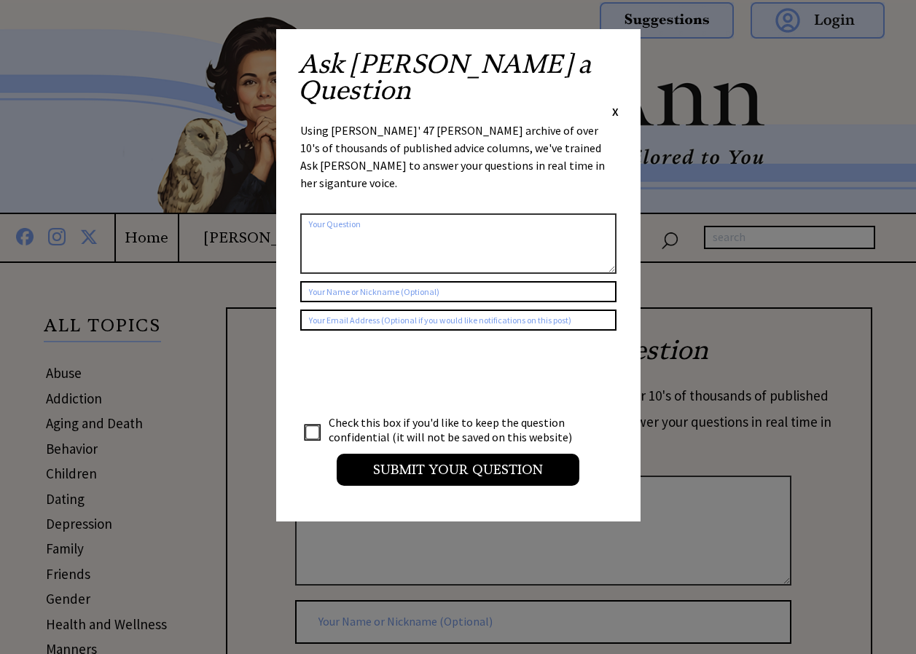 This screenshot has width=916, height=654. What do you see at coordinates (457, 430) in the screenshot?
I see `td: Check this box if you'd like to keep the question confidential (it will not be saved on this webs...` at bounding box center [457, 430].